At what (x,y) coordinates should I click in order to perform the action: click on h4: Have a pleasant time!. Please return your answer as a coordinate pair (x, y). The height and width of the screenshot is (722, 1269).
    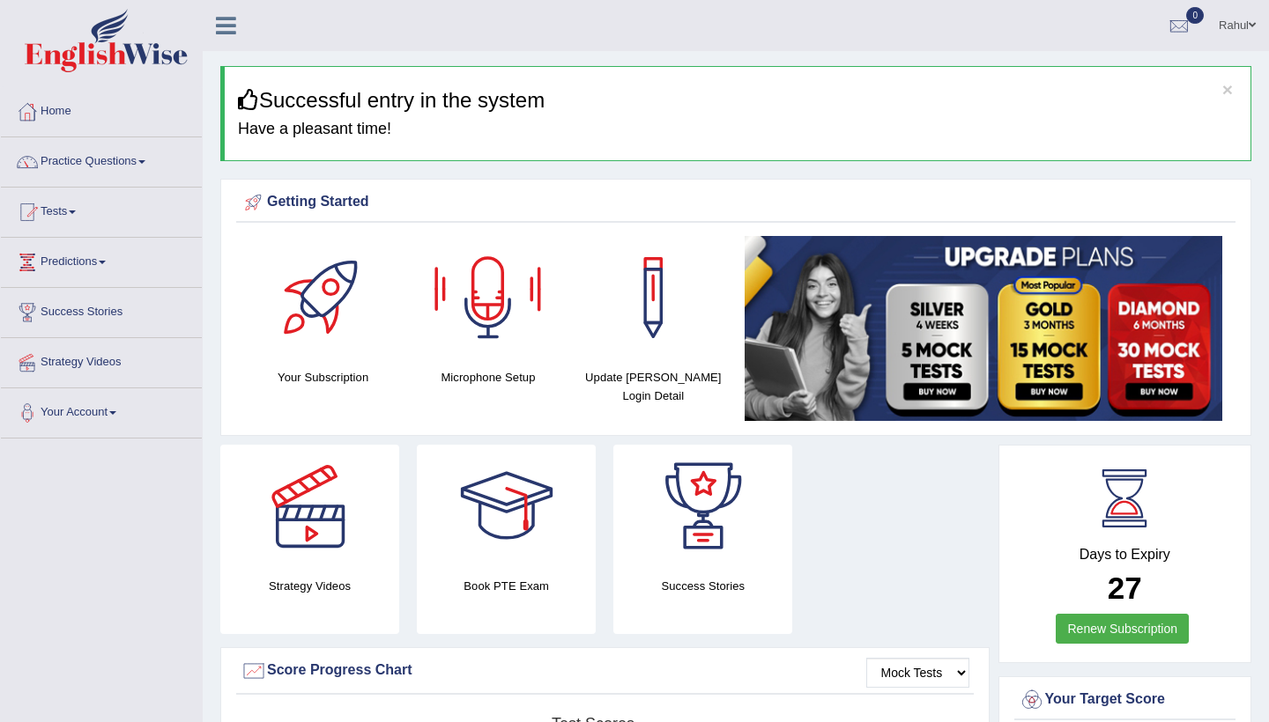
    Looking at the image, I should click on (737, 130).